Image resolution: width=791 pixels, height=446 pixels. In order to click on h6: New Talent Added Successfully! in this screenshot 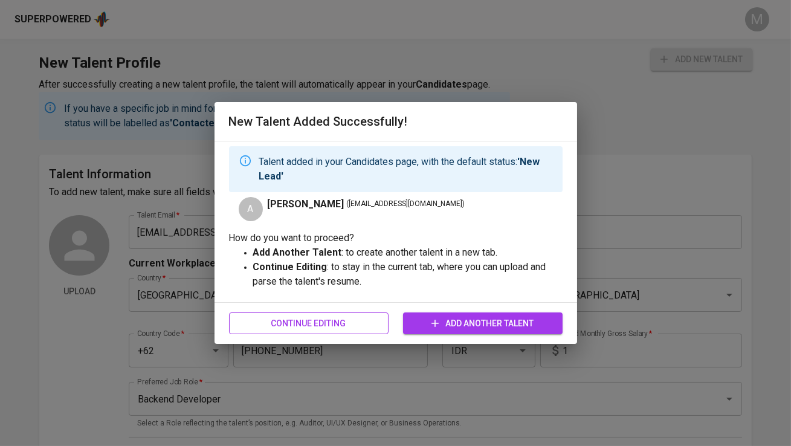, I will do `click(396, 121)`.